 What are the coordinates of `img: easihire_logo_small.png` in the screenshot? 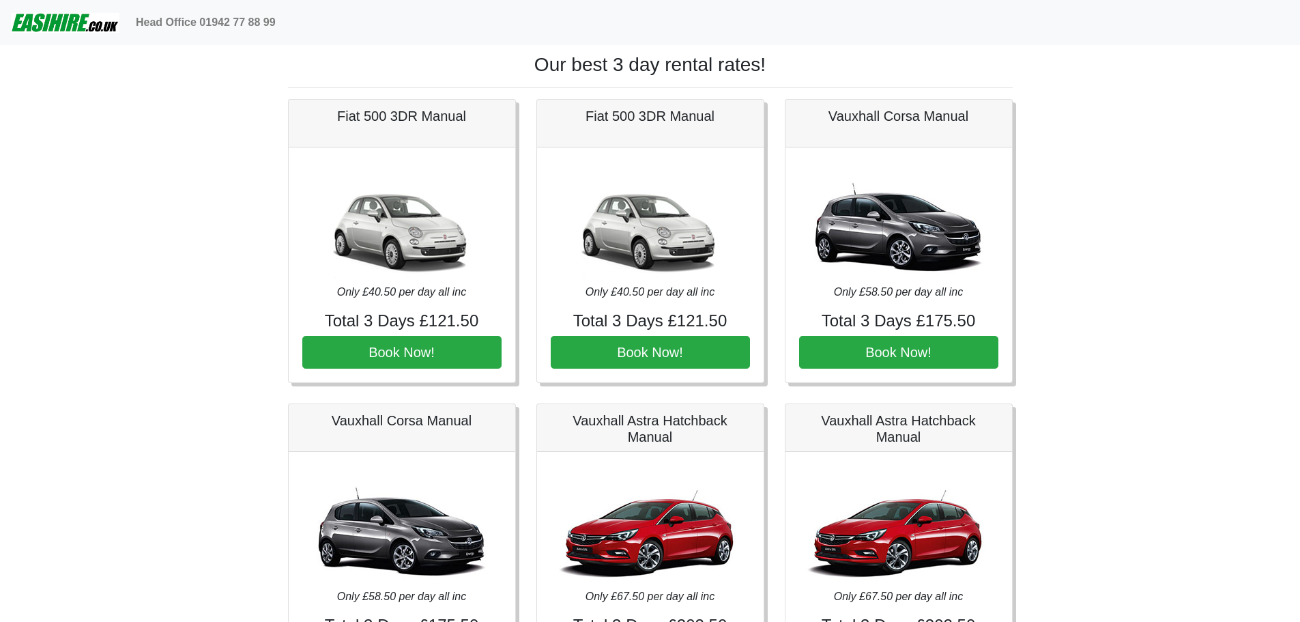 It's located at (65, 23).